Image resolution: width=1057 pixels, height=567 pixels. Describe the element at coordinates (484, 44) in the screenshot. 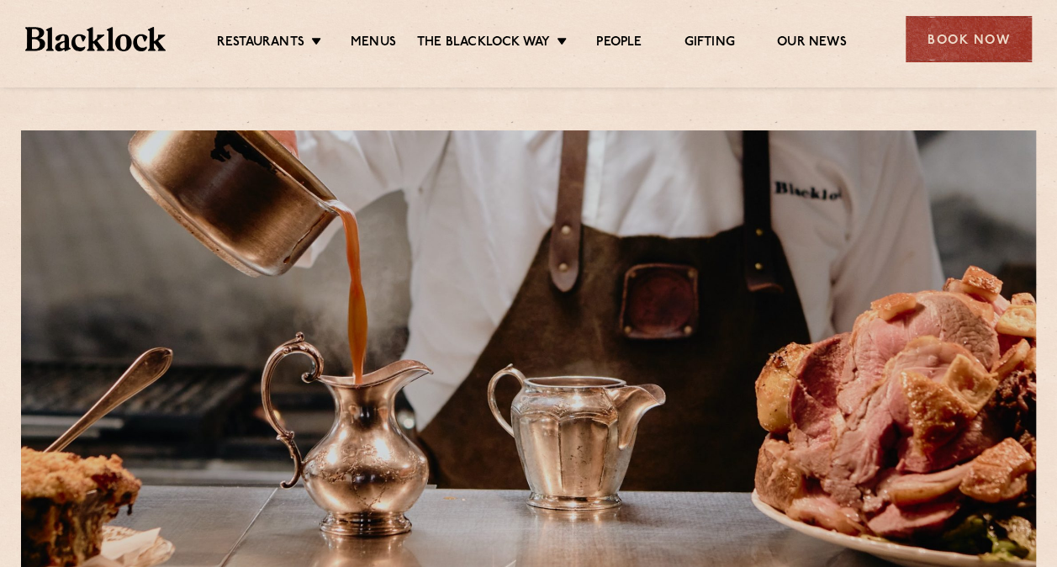

I see `a: The Blacklock Way` at that location.